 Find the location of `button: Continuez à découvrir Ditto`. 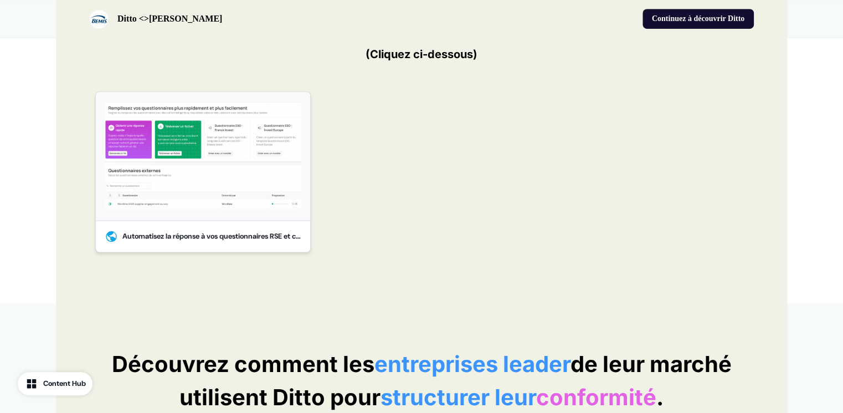

button: Continuez à découvrir Ditto is located at coordinates (698, 19).